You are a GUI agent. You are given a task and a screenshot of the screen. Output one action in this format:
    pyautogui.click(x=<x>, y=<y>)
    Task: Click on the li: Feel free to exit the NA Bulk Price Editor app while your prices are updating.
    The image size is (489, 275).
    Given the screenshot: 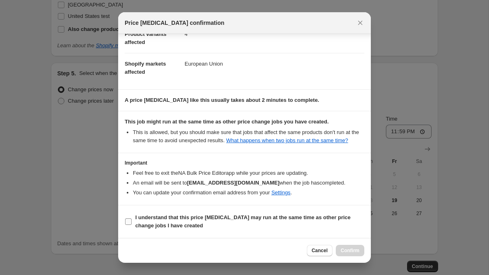 What is the action you would take?
    pyautogui.click(x=249, y=173)
    